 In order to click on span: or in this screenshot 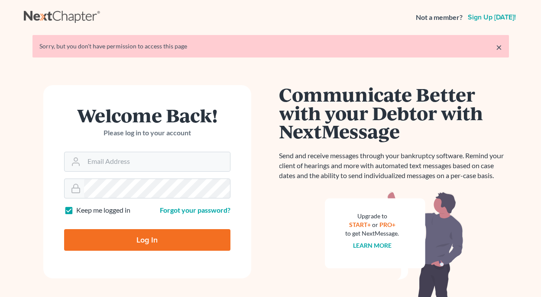, I will do `click(375, 225)`.